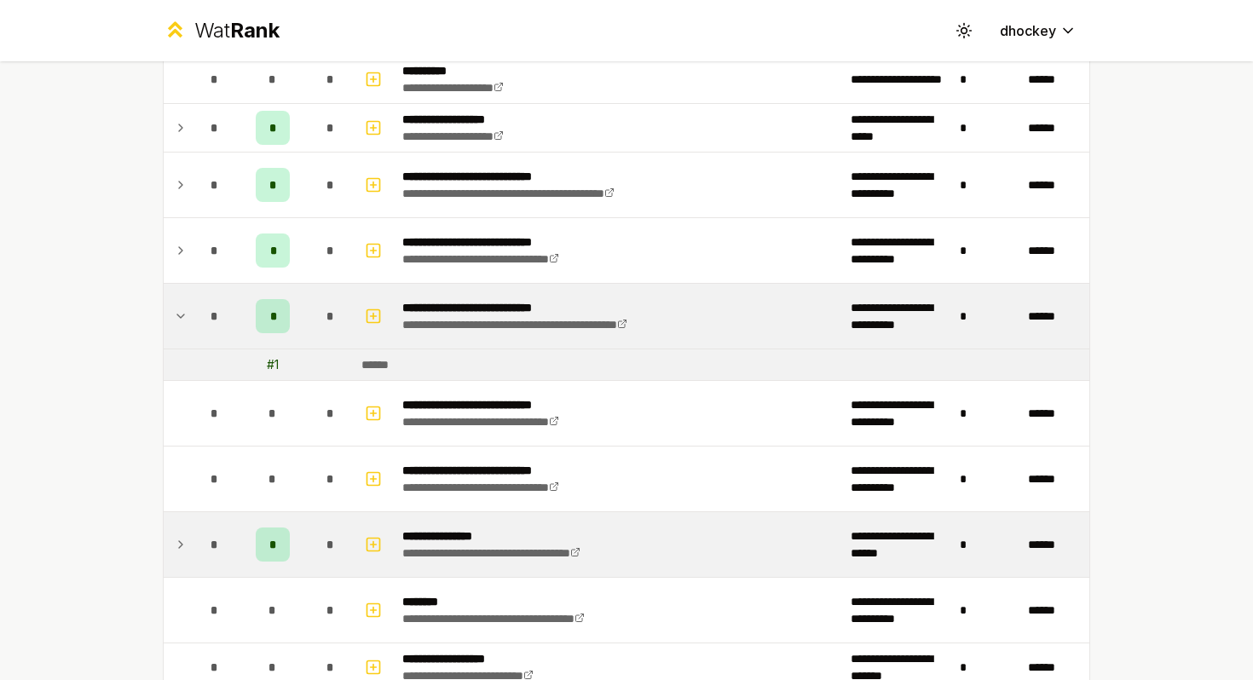 This screenshot has width=1253, height=680. I want to click on span: dhockey, so click(1028, 31).